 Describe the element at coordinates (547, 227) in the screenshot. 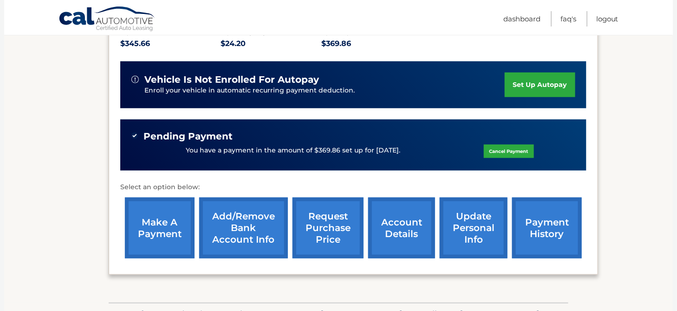

I see `a: payment history` at that location.